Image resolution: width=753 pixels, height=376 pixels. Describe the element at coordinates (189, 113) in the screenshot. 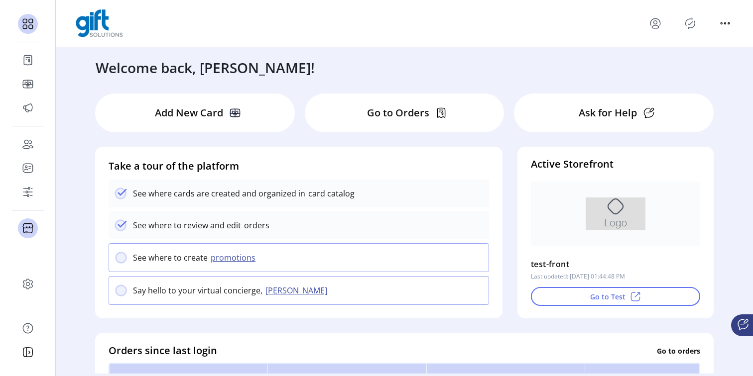

I see `p: Add New Card` at that location.